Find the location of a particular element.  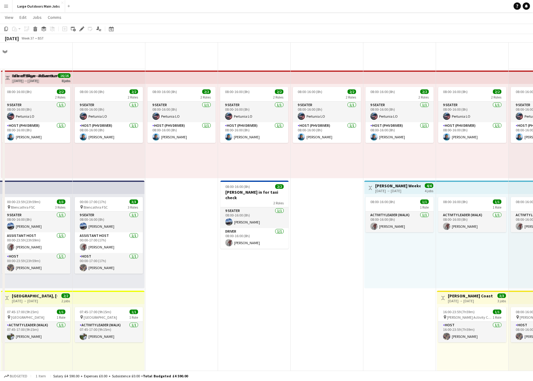

span: 00:00-17:00 (17h) is located at coordinates (93, 202).